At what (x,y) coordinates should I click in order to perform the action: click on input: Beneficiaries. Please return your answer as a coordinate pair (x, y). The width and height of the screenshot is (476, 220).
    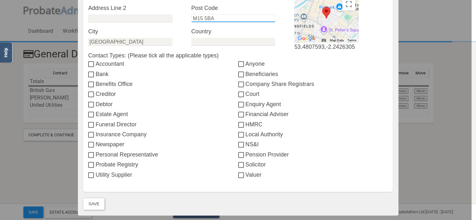
    Looking at the image, I should click on (242, 75).